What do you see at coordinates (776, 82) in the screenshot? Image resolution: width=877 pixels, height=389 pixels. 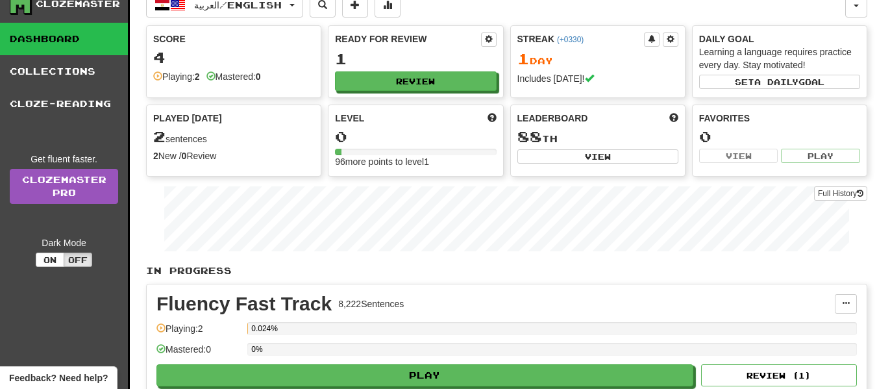 I see `span: a daily` at bounding box center [776, 82].